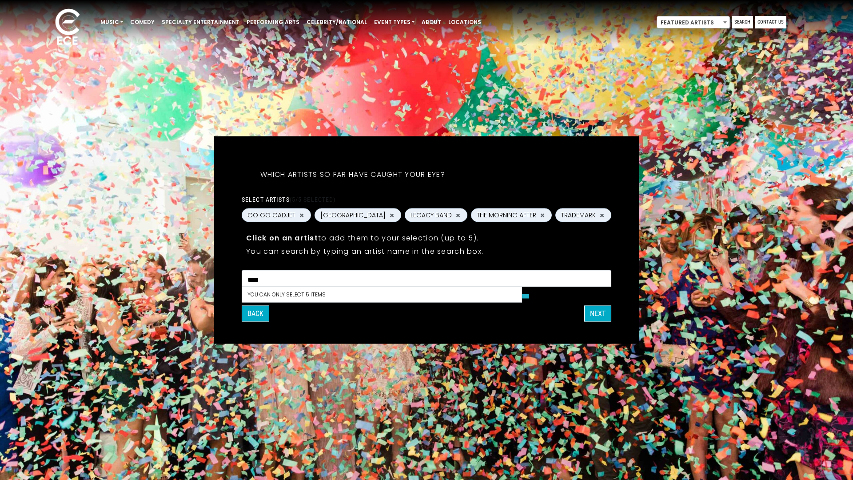  Describe the element at coordinates (200, 22) in the screenshot. I see `a: Specialty Entertainment` at that location.